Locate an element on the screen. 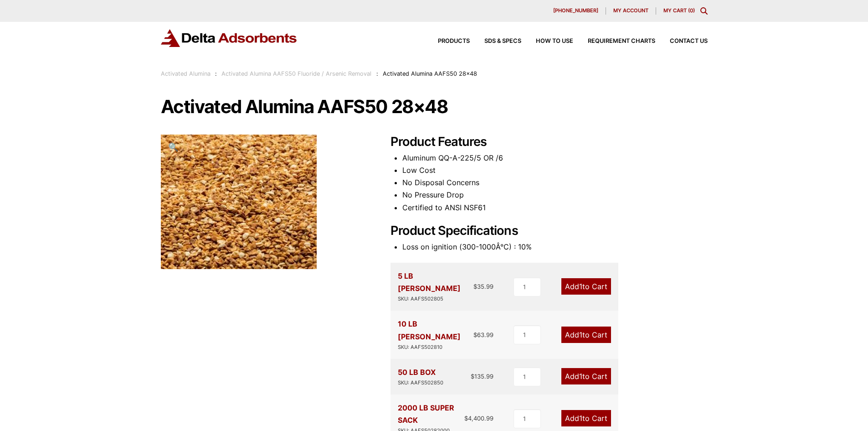  span: 0 is located at coordinates (691, 10).